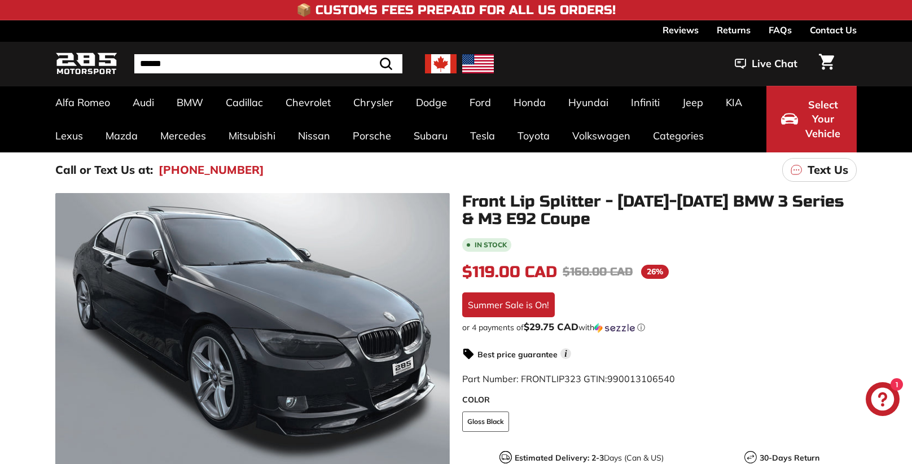  Describe the element at coordinates (882, 400) in the screenshot. I see `inbox-online-store-chat: Shopify online store chat` at that location.